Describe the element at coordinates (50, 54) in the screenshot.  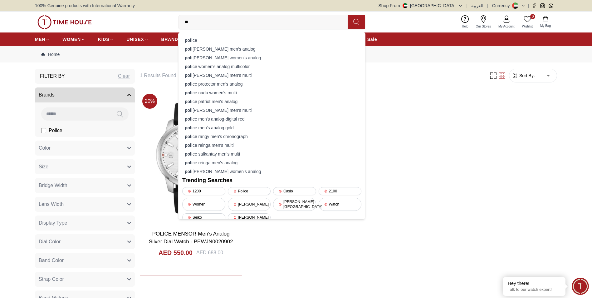
I see `a: Home` at that location.